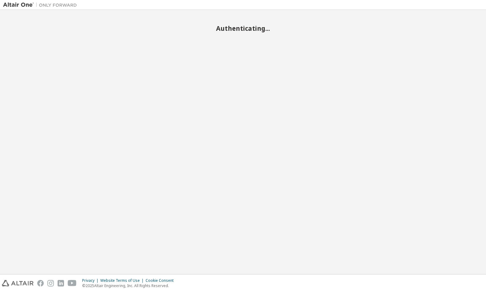  What do you see at coordinates (18, 283) in the screenshot?
I see `img: altair_logo.svg` at bounding box center [18, 283].